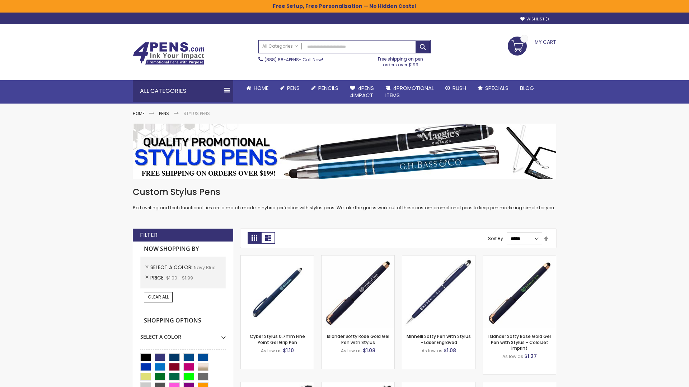  What do you see at coordinates (530, 357) in the screenshot?
I see `span: $1.27` at bounding box center [530, 357].